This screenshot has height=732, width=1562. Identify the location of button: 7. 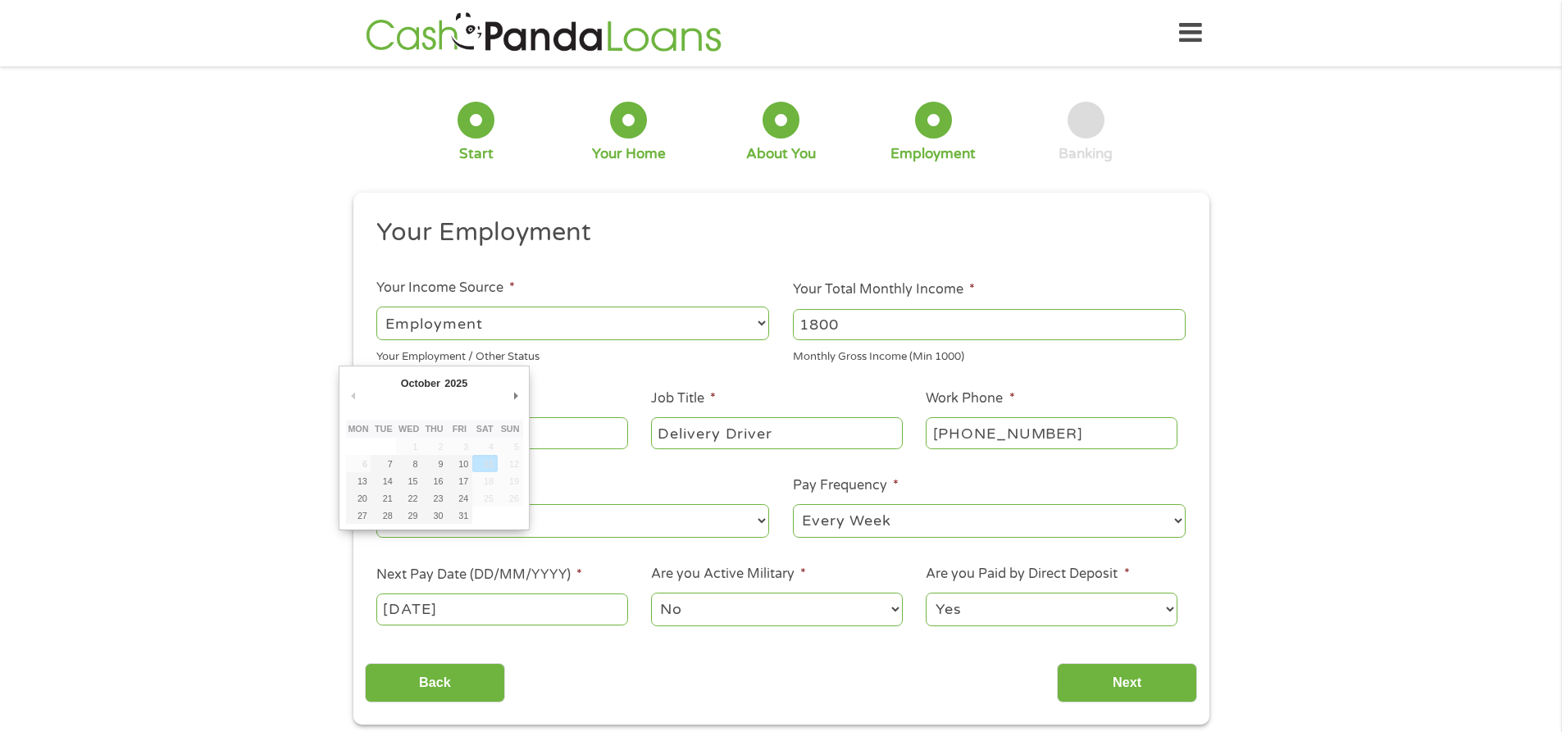
(383, 463).